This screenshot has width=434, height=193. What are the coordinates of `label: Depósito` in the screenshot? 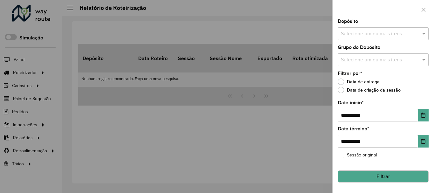 It's located at (348, 21).